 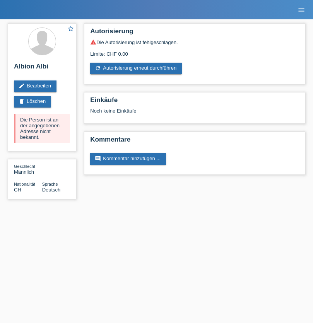 What do you see at coordinates (28, 169) in the screenshot?
I see `div: Männlich` at bounding box center [28, 169].